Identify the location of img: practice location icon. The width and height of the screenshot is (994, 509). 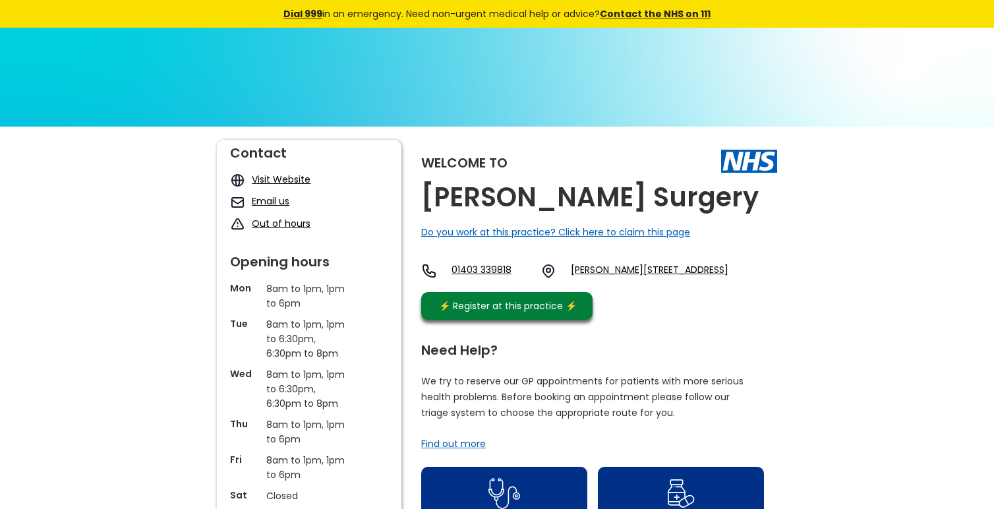
(549, 271).